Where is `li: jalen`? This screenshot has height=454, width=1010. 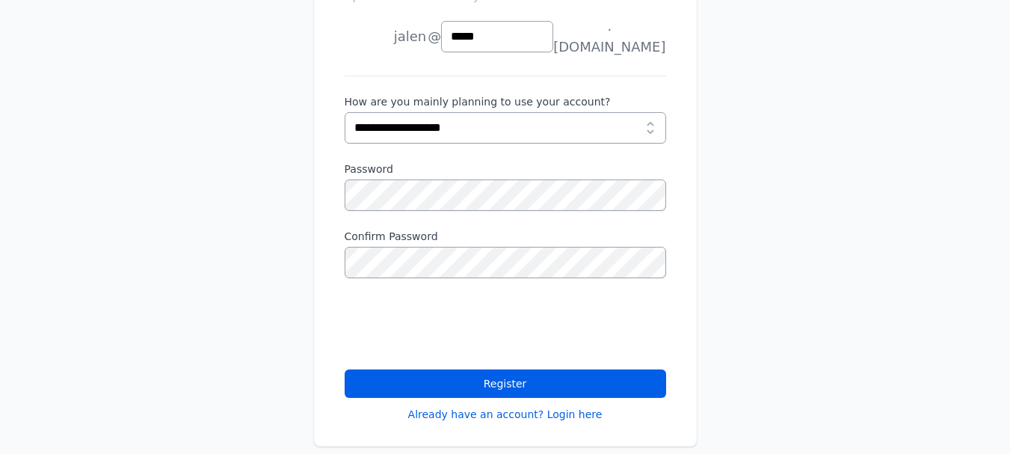 li: jalen is located at coordinates (386, 37).